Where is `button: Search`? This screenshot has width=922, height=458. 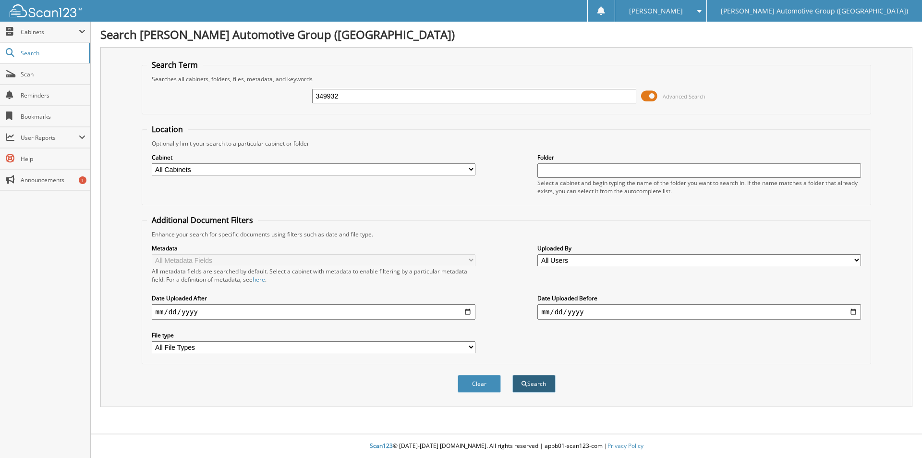
button: Search is located at coordinates (534, 383).